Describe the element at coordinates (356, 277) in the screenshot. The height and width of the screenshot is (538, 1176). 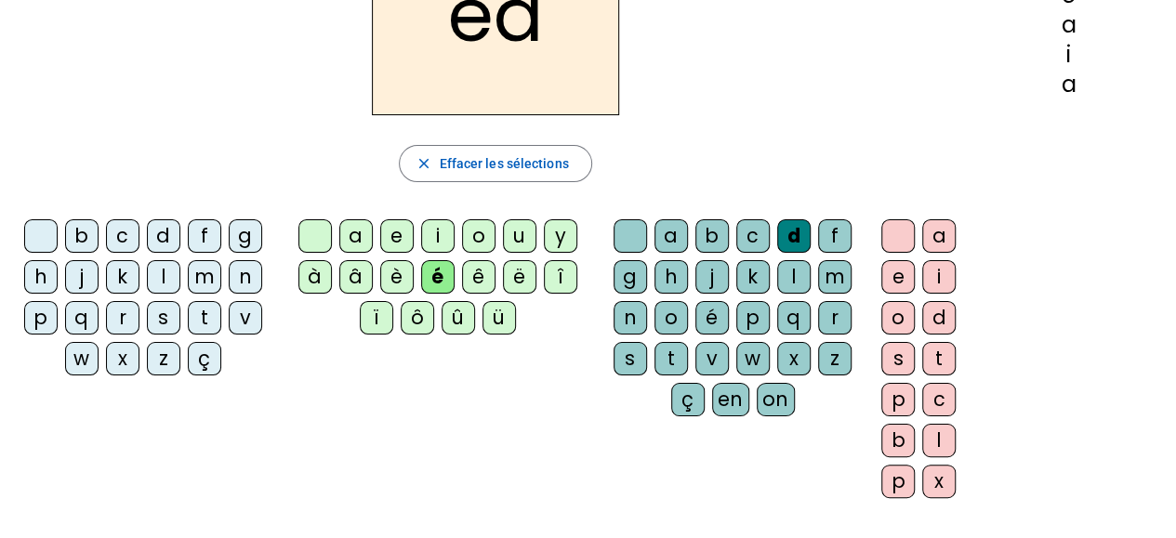
I see `div: â` at that location.